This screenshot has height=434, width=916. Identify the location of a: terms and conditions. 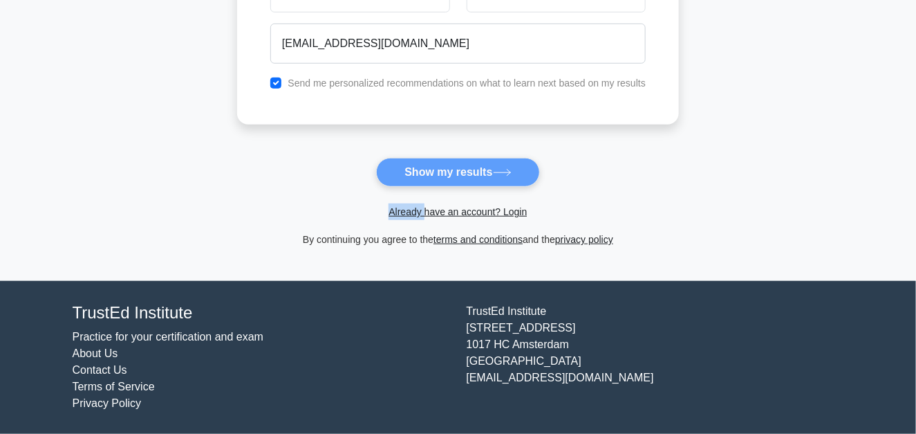
(478, 239).